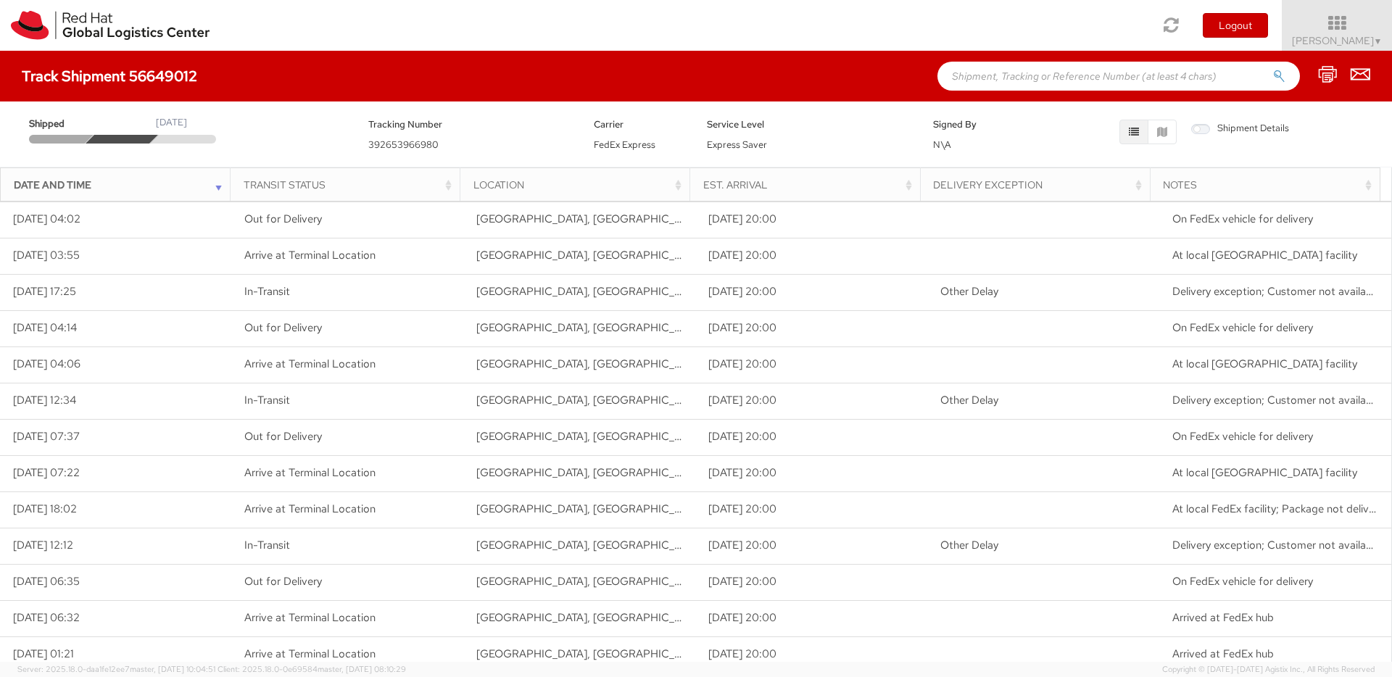 The width and height of the screenshot is (1392, 677). I want to click on div: Location, so click(579, 185).